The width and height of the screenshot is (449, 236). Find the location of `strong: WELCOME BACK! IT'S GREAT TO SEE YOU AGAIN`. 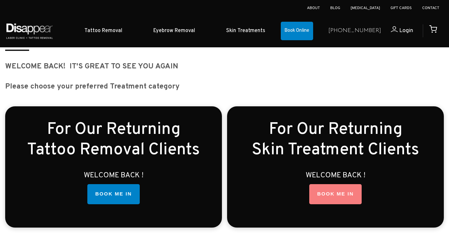

strong: WELCOME BACK! IT'S GREAT TO SEE YOU AGAIN is located at coordinates (92, 66).